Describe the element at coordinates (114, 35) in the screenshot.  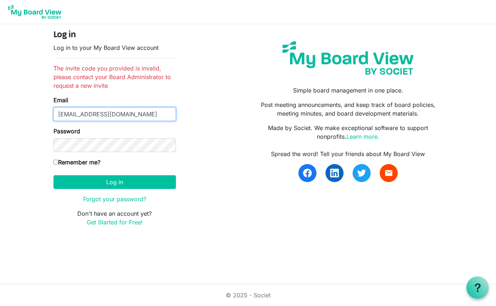
I see `h4: Log in` at that location.